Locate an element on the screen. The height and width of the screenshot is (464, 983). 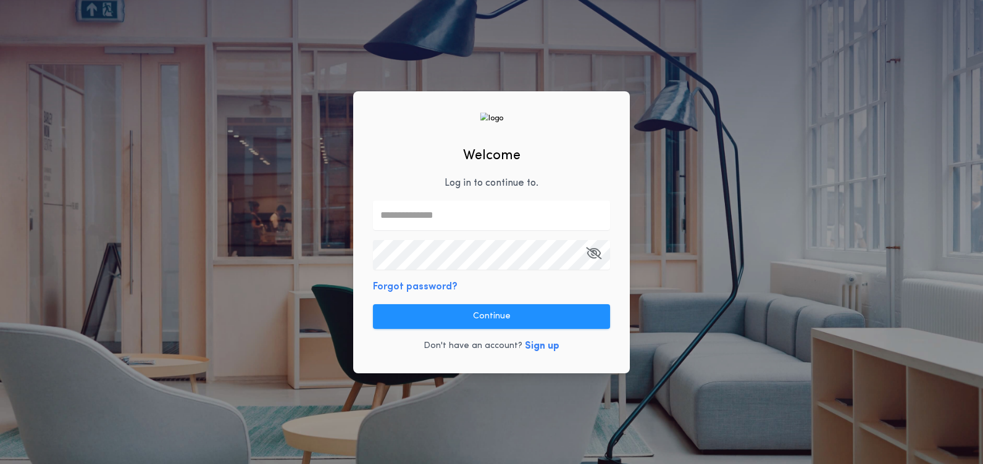
button: Forgot password? is located at coordinates (415, 287).